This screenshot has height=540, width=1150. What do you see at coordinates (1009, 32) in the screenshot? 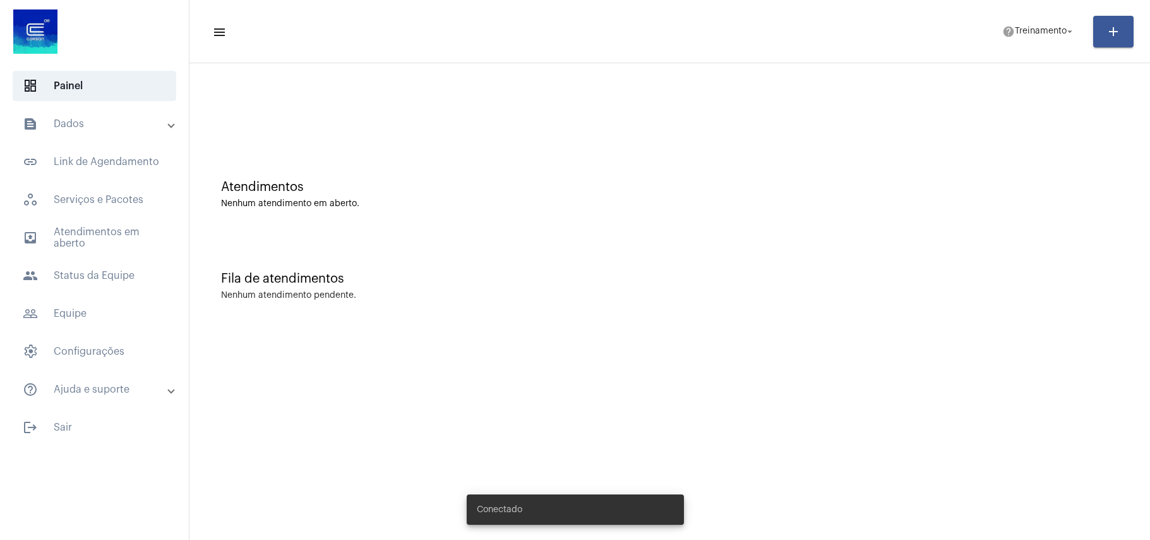
I see `mat-icon: help` at bounding box center [1009, 32].